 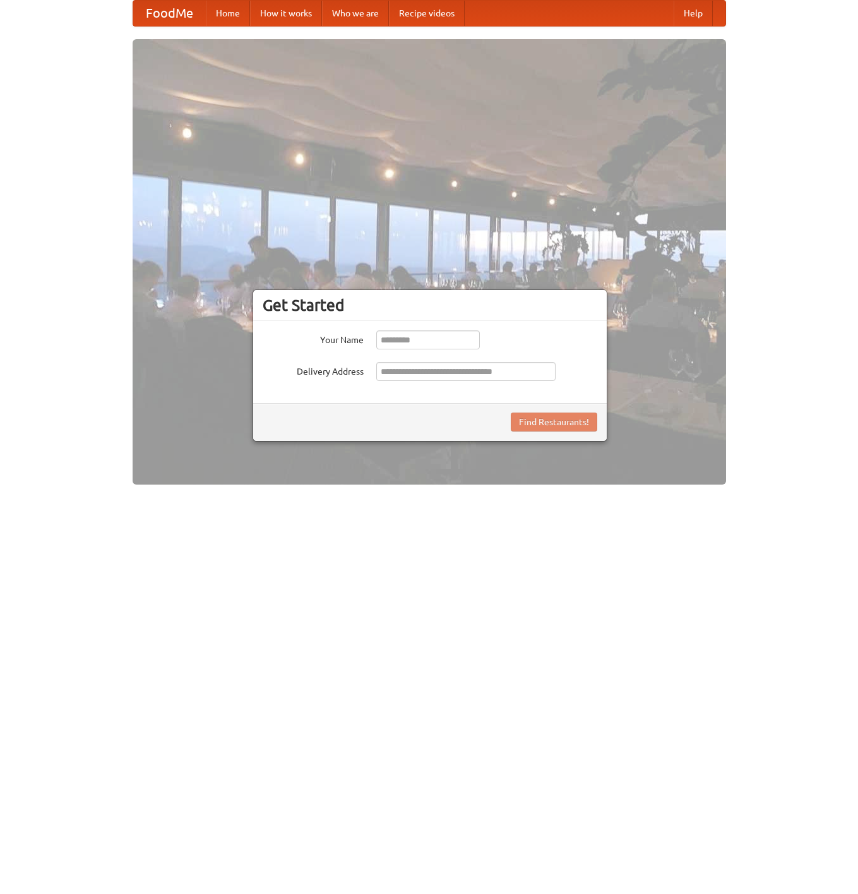 What do you see at coordinates (430, 305) in the screenshot?
I see `h3: Get Started` at bounding box center [430, 305].